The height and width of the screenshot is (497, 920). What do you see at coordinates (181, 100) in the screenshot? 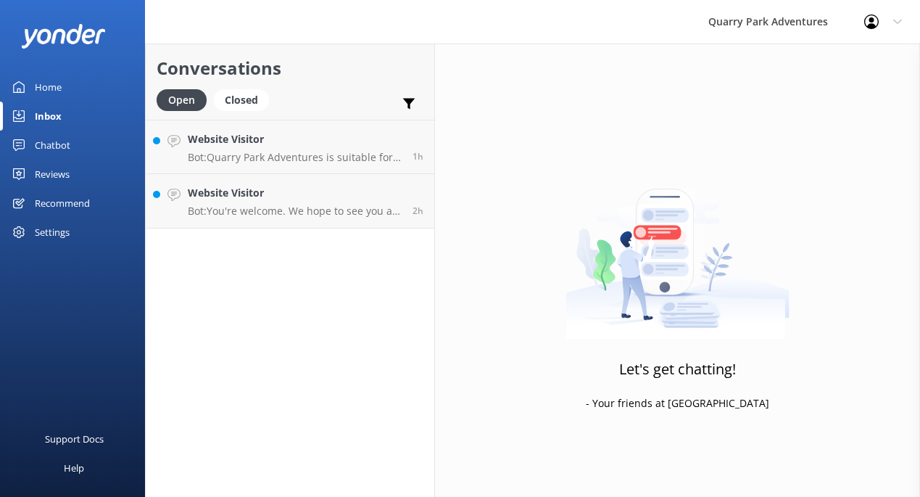
I see `div: Open` at bounding box center [181, 100].